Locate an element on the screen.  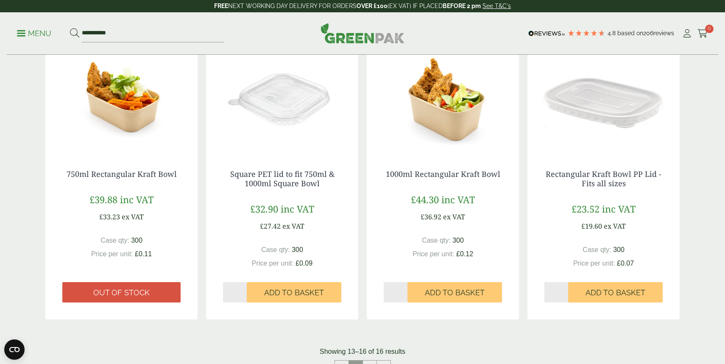
a: Menu is located at coordinates (34, 33).